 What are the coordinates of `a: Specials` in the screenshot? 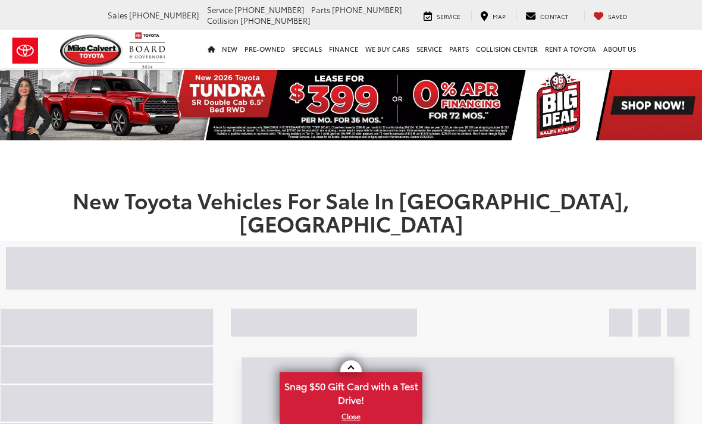 It's located at (307, 49).